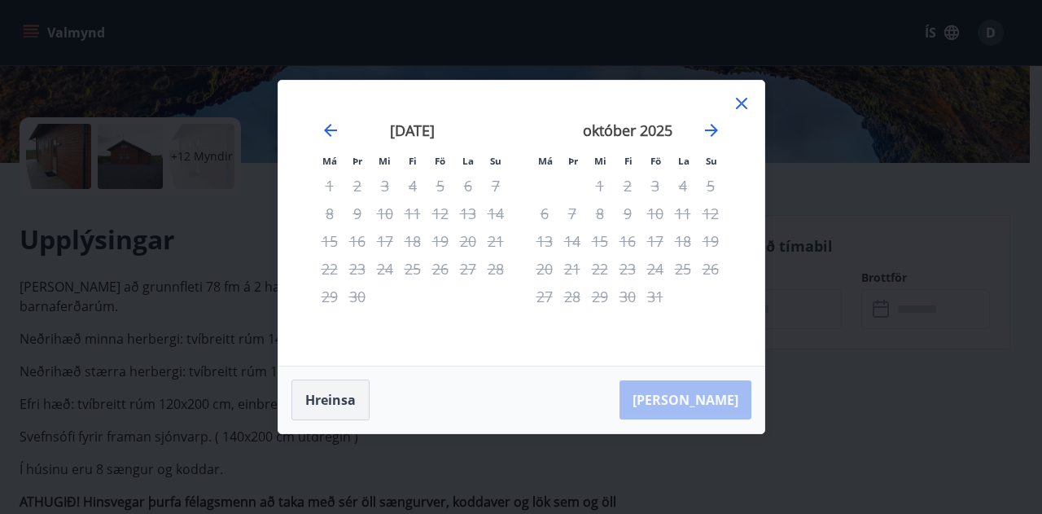 The height and width of the screenshot is (514, 1042). Describe the element at coordinates (385, 241) in the screenshot. I see `td: Not available. miðvikudagur, 17. september 2025` at that location.